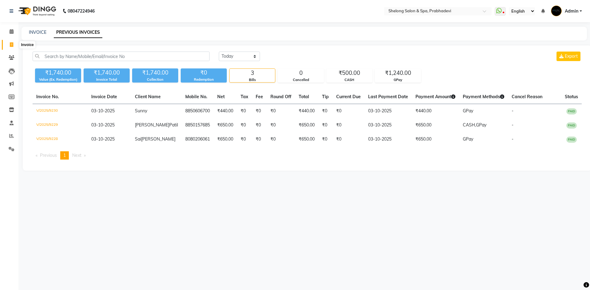 The height and width of the screenshot is (290, 590). I want to click on td: V/2025/9230, so click(60, 111).